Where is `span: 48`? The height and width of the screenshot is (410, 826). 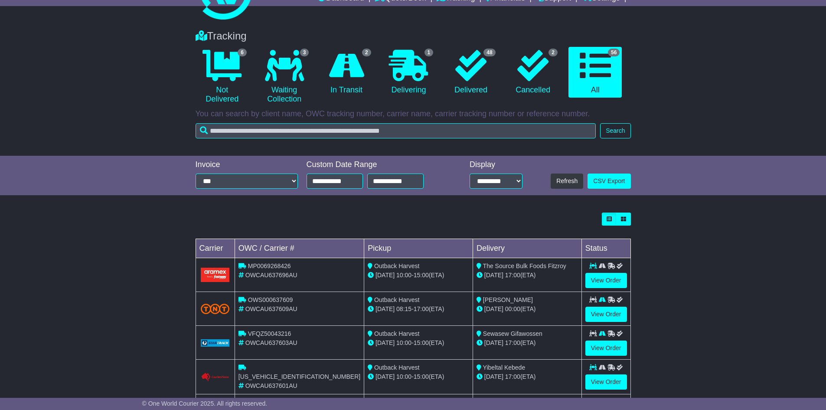
span: 48 is located at coordinates (489, 52).